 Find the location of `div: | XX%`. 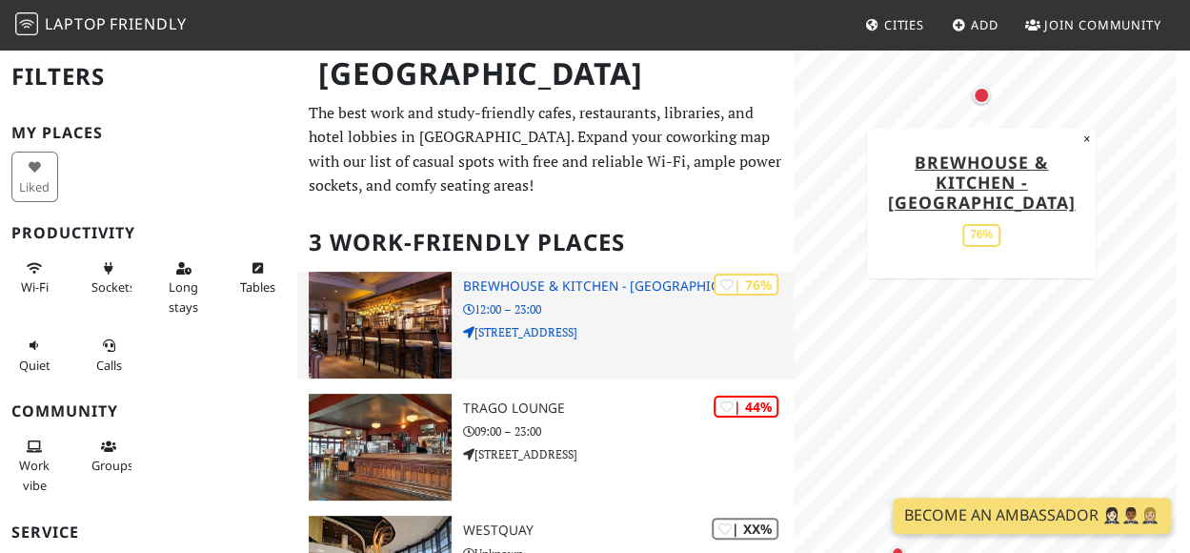

div: | XX% is located at coordinates (745, 528).